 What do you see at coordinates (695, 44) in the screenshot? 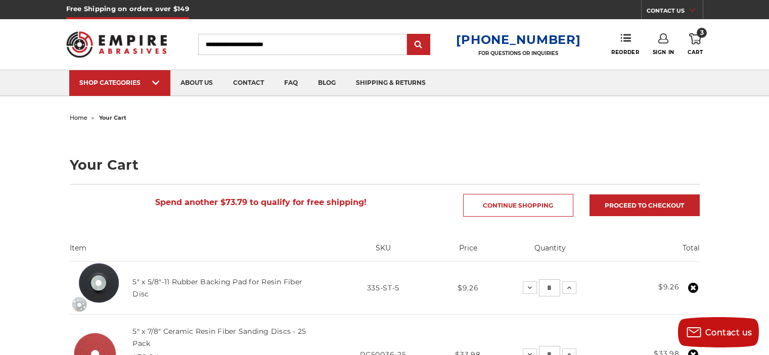
I see `a: 3 Cart` at bounding box center [695, 44].